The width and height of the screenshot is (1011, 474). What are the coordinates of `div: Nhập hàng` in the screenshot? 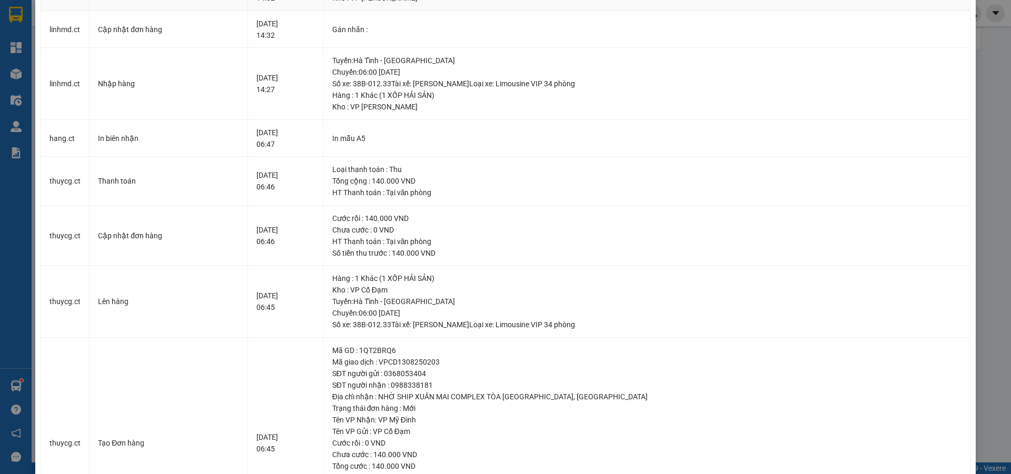 It's located at (168, 84).